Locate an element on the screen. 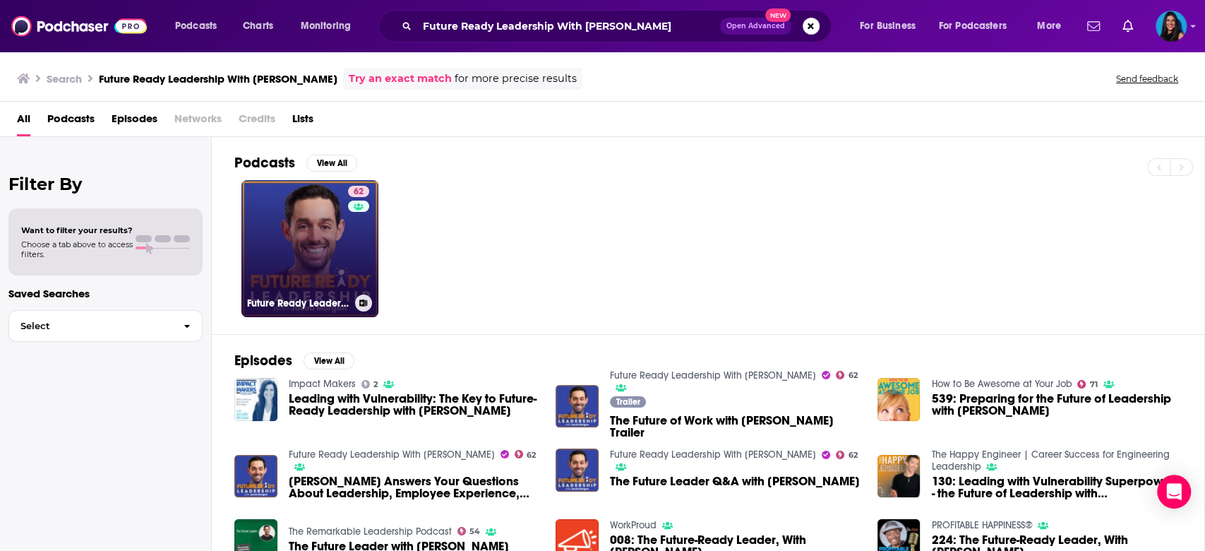  a: 2 is located at coordinates (370, 384).